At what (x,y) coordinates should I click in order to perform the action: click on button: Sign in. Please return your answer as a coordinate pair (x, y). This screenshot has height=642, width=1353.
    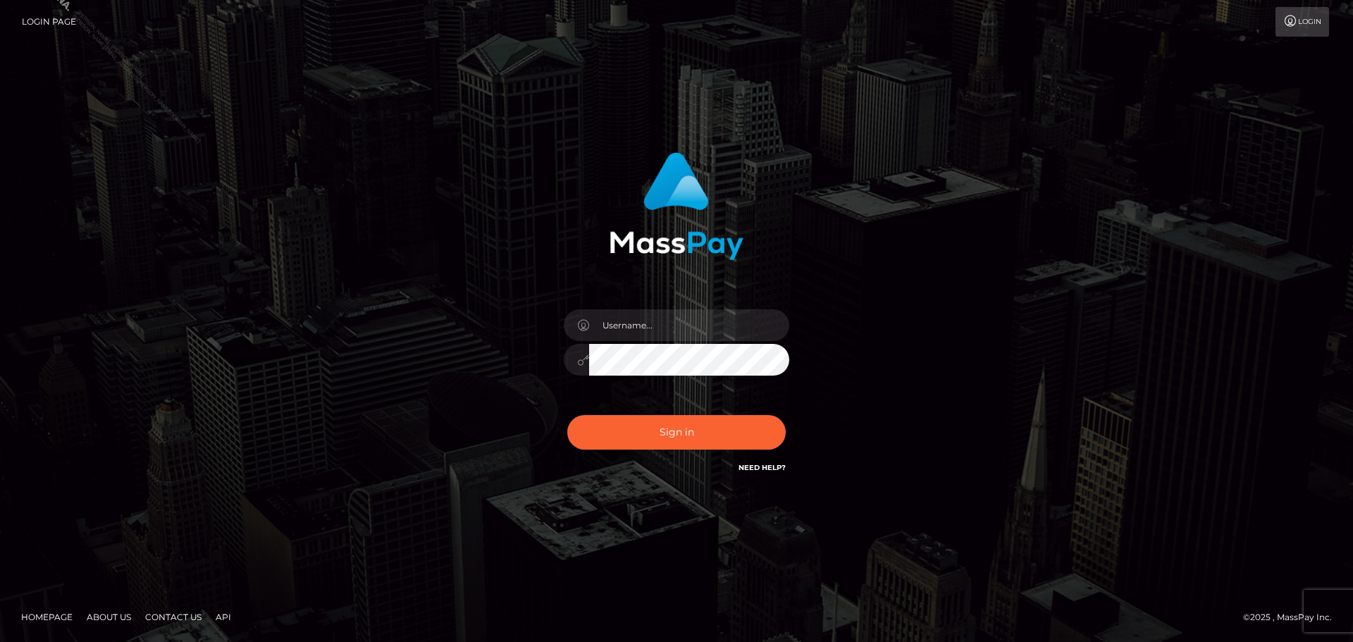
    Looking at the image, I should click on (677, 432).